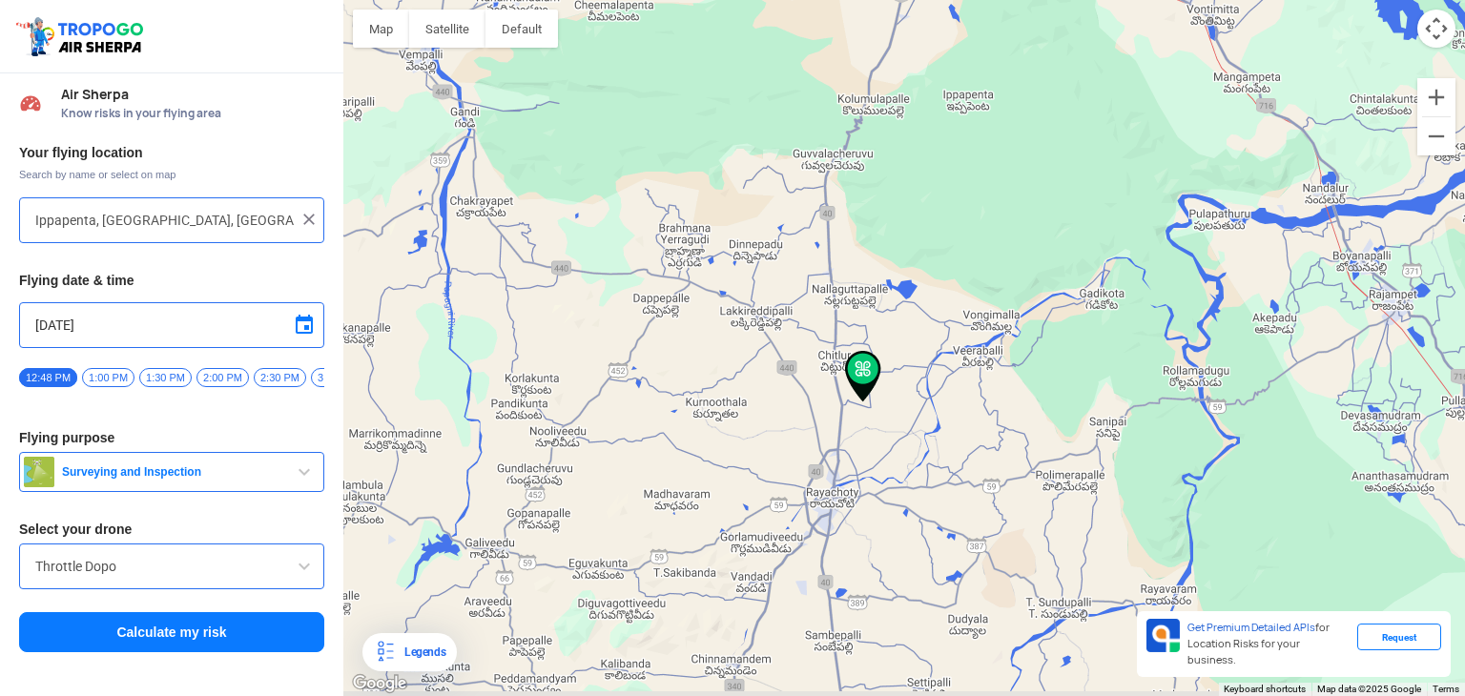  I want to click on img: Google, so click(380, 684).